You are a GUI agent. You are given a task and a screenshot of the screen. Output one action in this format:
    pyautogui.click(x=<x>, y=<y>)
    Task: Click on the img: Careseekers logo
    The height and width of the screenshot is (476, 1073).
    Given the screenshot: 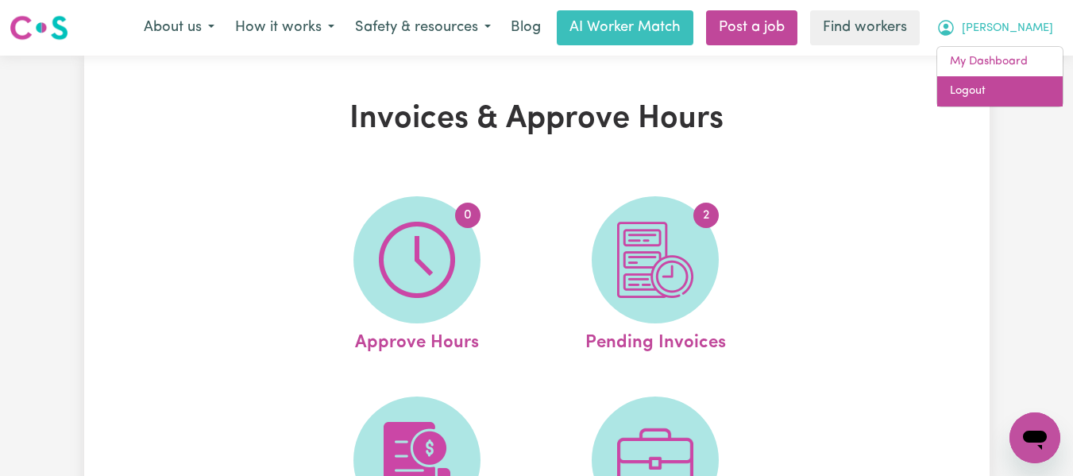 What is the action you would take?
    pyautogui.click(x=39, y=28)
    